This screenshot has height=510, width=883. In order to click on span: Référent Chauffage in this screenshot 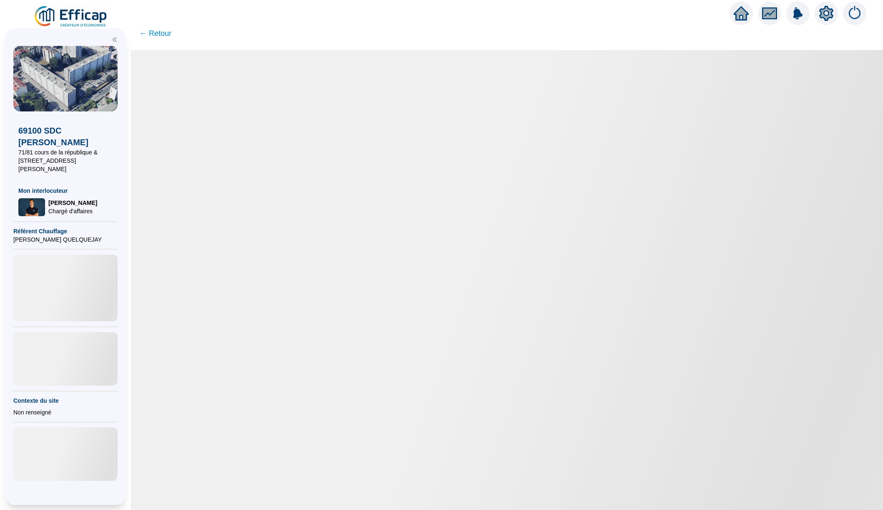, I will do `click(65, 231)`.